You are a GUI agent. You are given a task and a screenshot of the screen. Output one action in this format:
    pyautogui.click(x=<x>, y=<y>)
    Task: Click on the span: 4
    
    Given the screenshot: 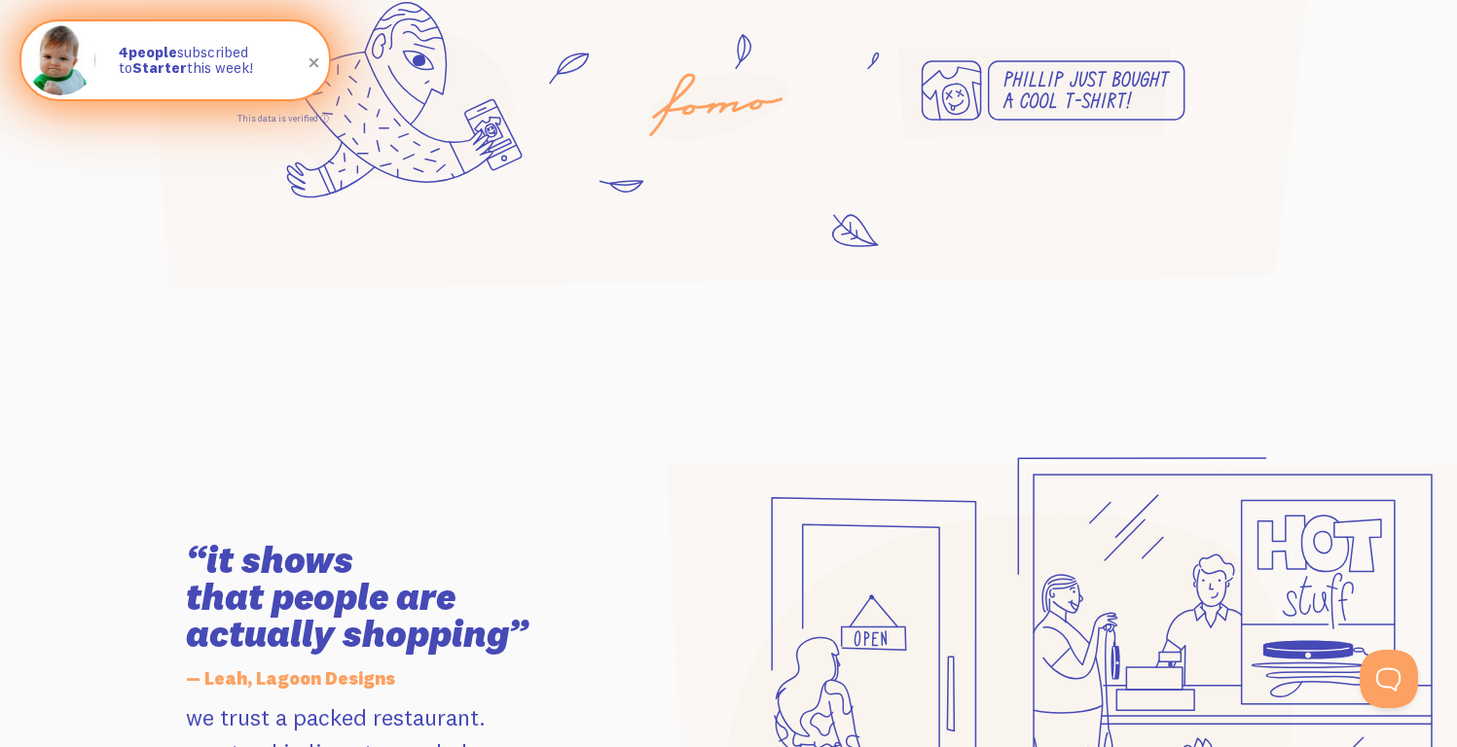 What is the action you would take?
    pyautogui.click(x=124, y=53)
    